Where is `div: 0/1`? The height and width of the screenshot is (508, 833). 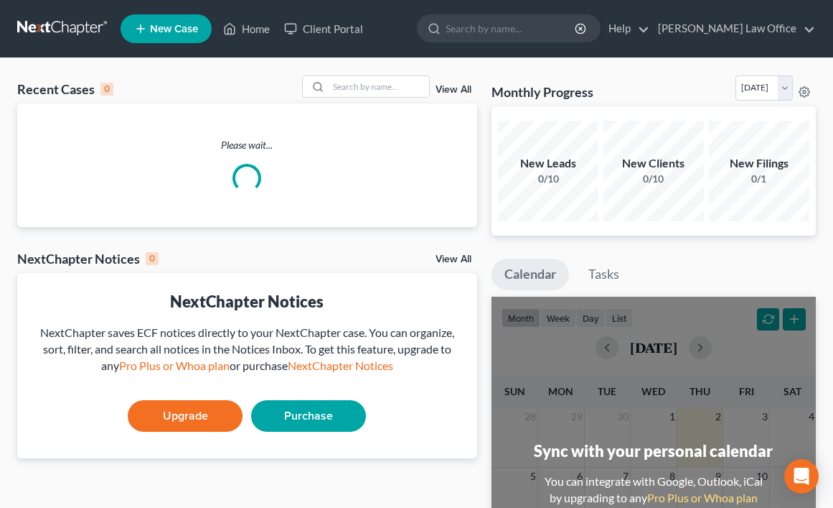
div: 0/1 is located at coordinates (760, 179).